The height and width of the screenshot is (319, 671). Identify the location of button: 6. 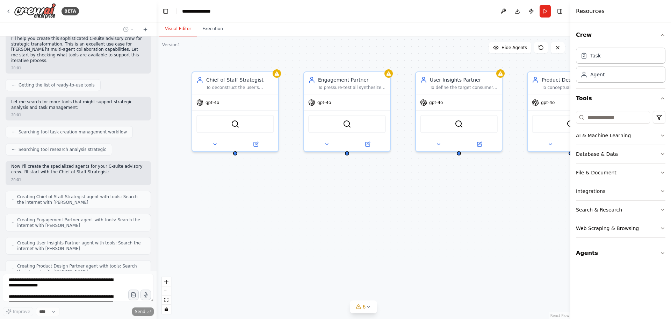
(364, 306).